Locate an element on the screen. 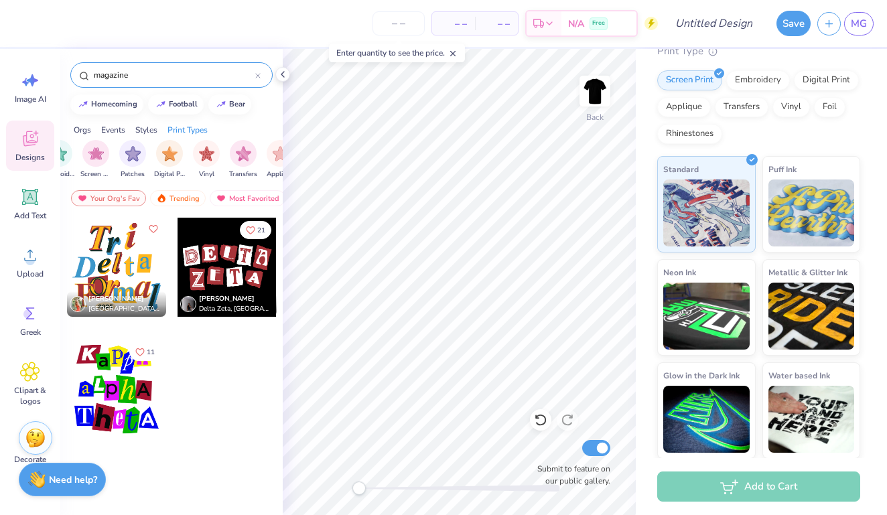 This screenshot has width=887, height=515. span: Water based Ink is located at coordinates (799, 375).